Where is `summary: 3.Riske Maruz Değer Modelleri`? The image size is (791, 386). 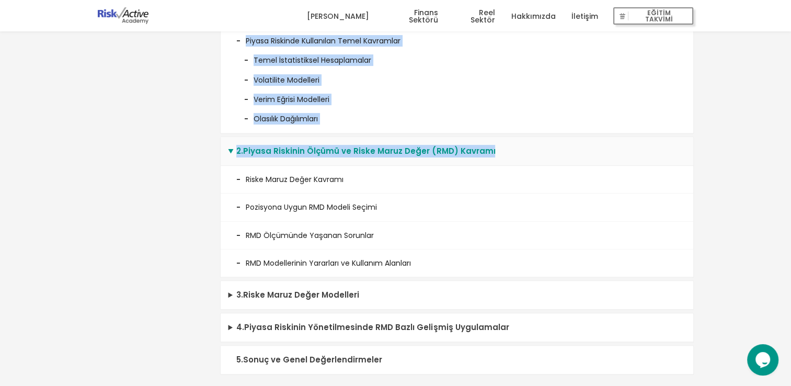 summary: 3.Riske Maruz Değer Modelleri is located at coordinates (457, 295).